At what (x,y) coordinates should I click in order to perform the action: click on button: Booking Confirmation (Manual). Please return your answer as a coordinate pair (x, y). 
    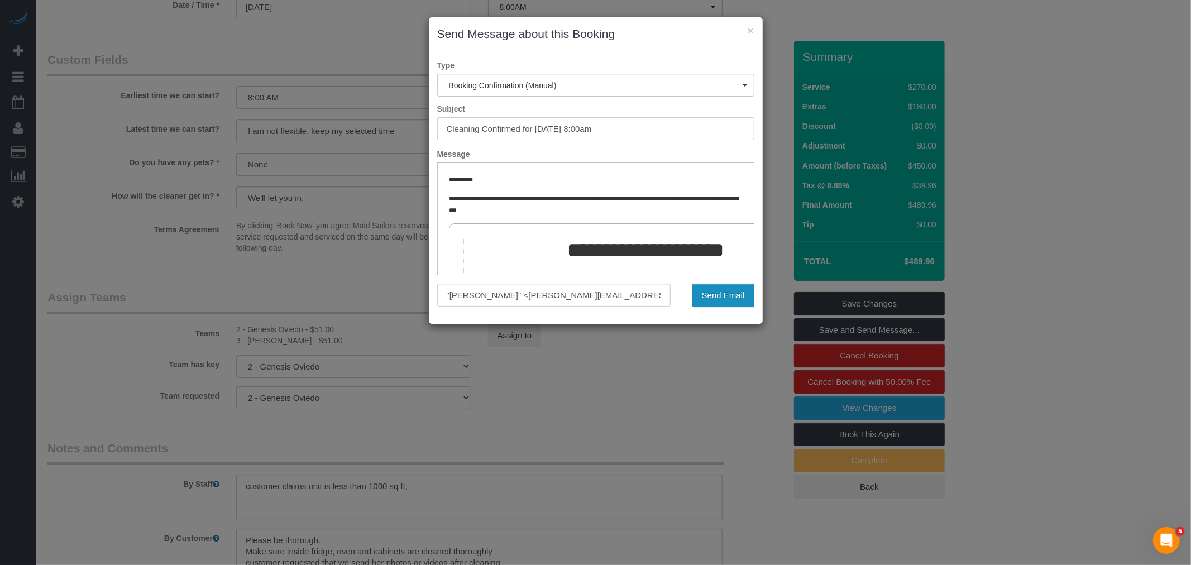
    Looking at the image, I should click on (596, 85).